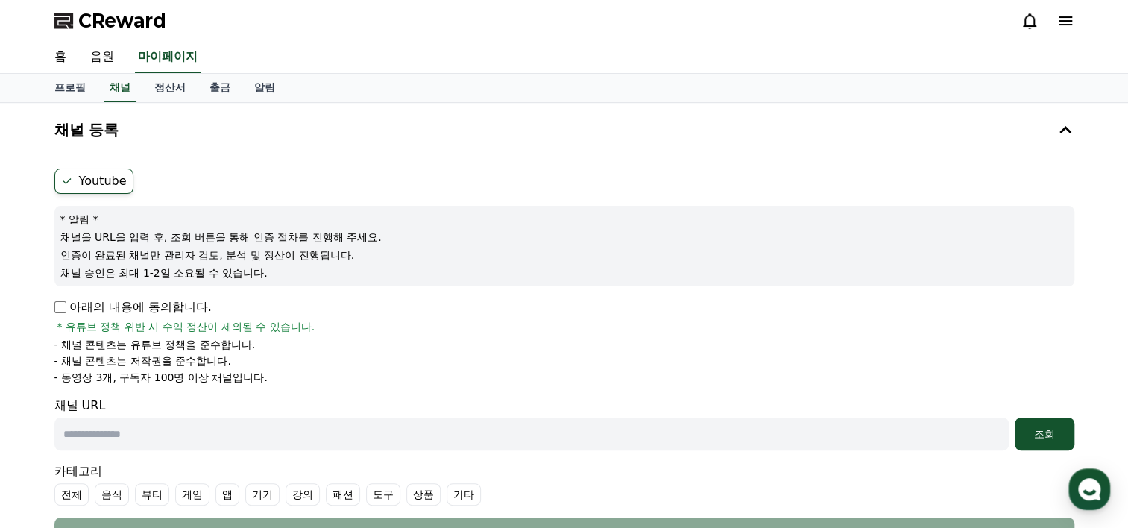 This screenshot has width=1128, height=528. Describe the element at coordinates (168, 57) in the screenshot. I see `a: 마이페이지` at that location.